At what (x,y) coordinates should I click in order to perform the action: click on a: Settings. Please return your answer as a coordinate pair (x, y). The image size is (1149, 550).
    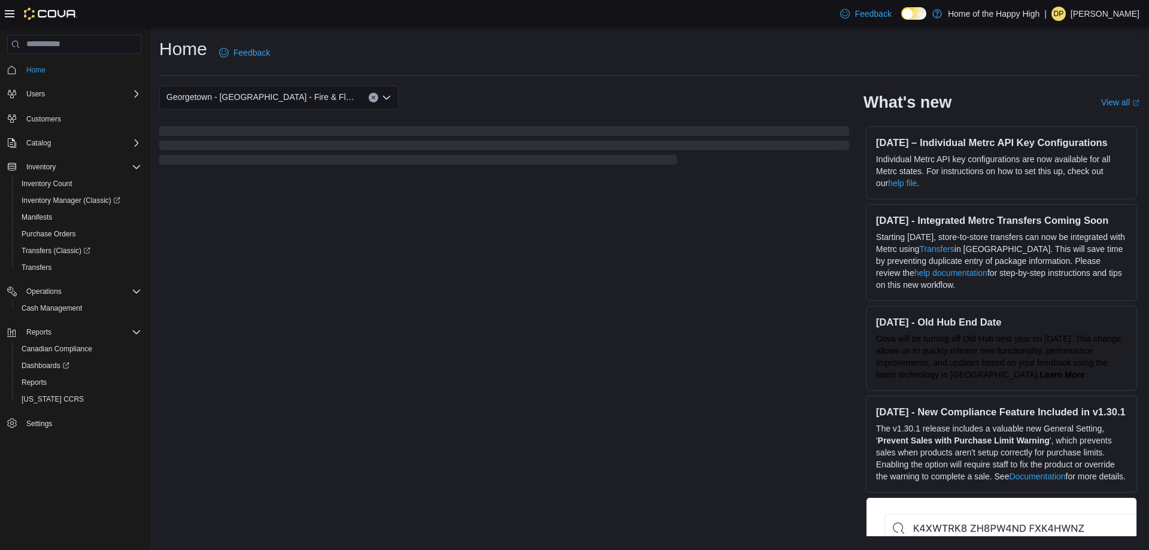
    Looking at the image, I should click on (39, 424).